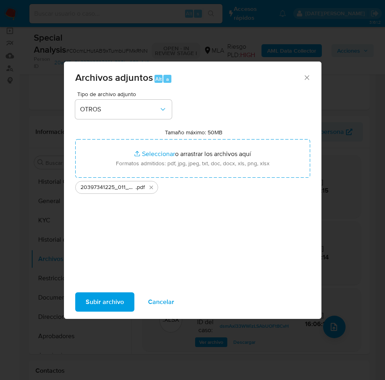 This screenshot has height=380, width=385. Describe the element at coordinates (105, 302) in the screenshot. I see `span: Subir archivo` at that location.